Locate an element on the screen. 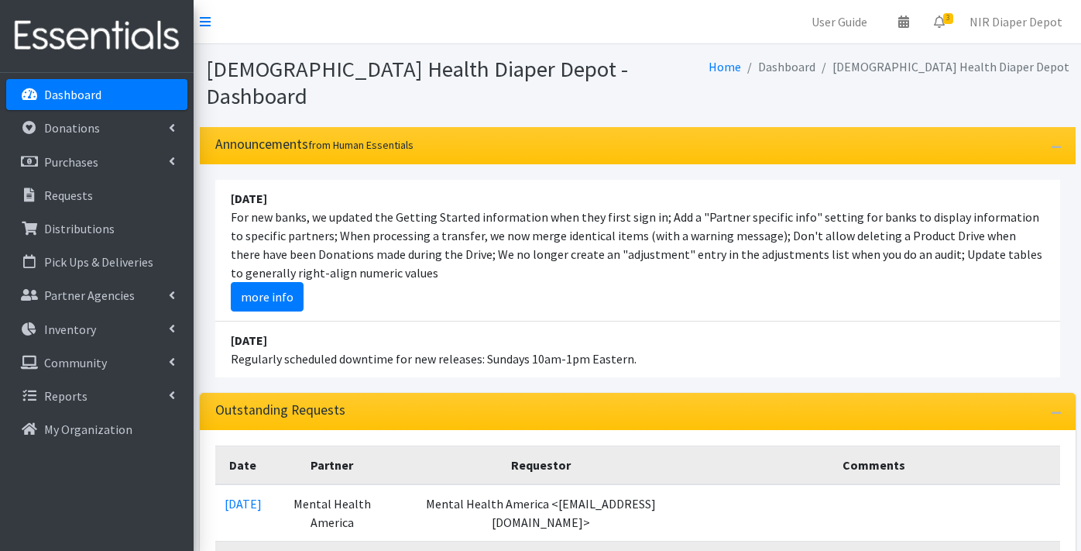  p: Partner Agencies is located at coordinates (89, 295).